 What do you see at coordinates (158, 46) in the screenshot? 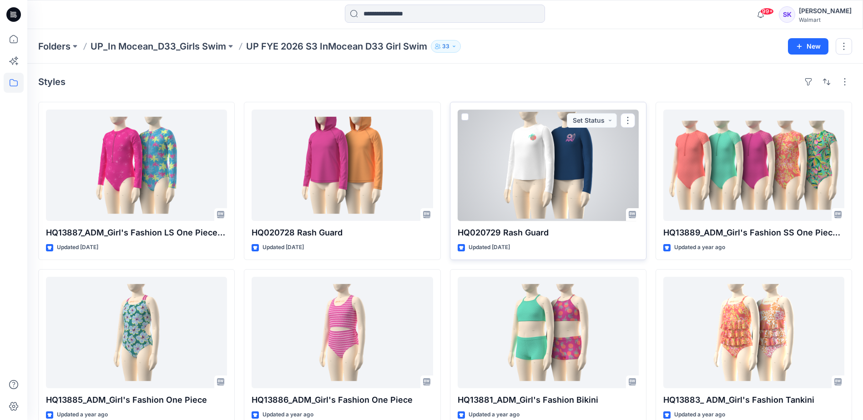
I see `p: UP_In Mocean_D33_Girls Swim` at bounding box center [158, 46].